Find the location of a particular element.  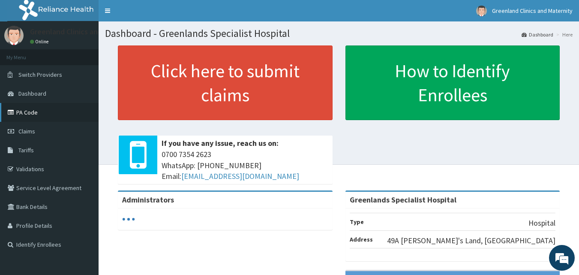

li: Here is located at coordinates (563, 34).